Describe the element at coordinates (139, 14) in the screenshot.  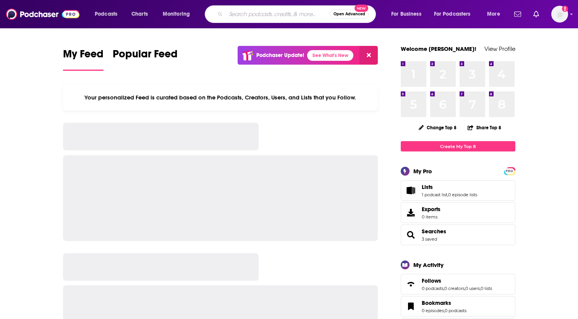
I see `span: Charts` at that location.